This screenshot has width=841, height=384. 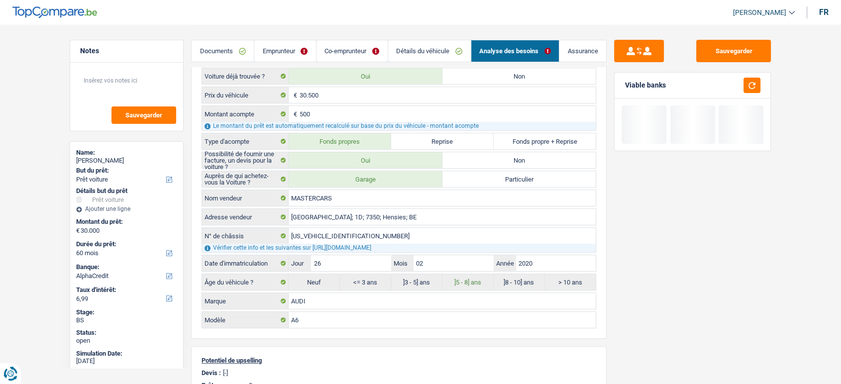 What do you see at coordinates (402, 263) in the screenshot?
I see `label: Mois` at bounding box center [402, 263].